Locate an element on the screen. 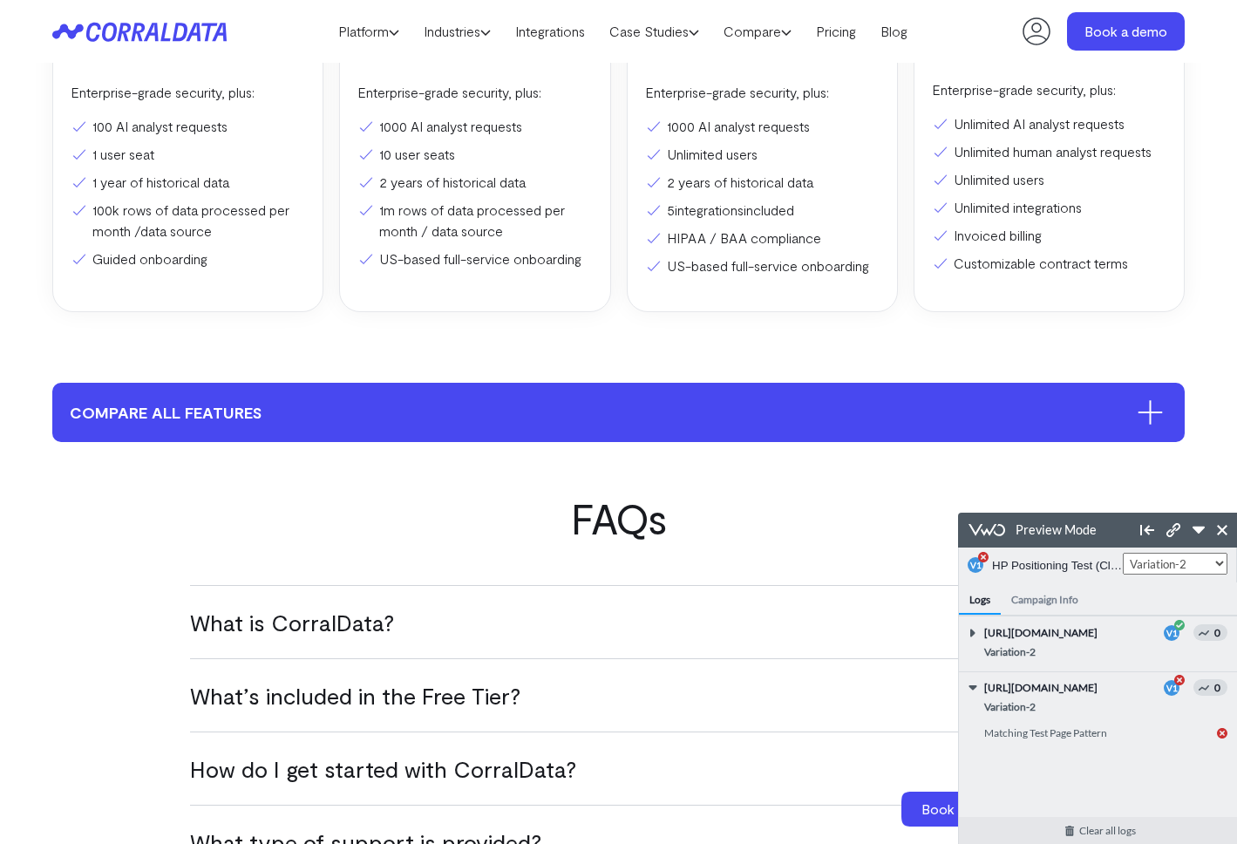  a: Pricing is located at coordinates (836, 31).